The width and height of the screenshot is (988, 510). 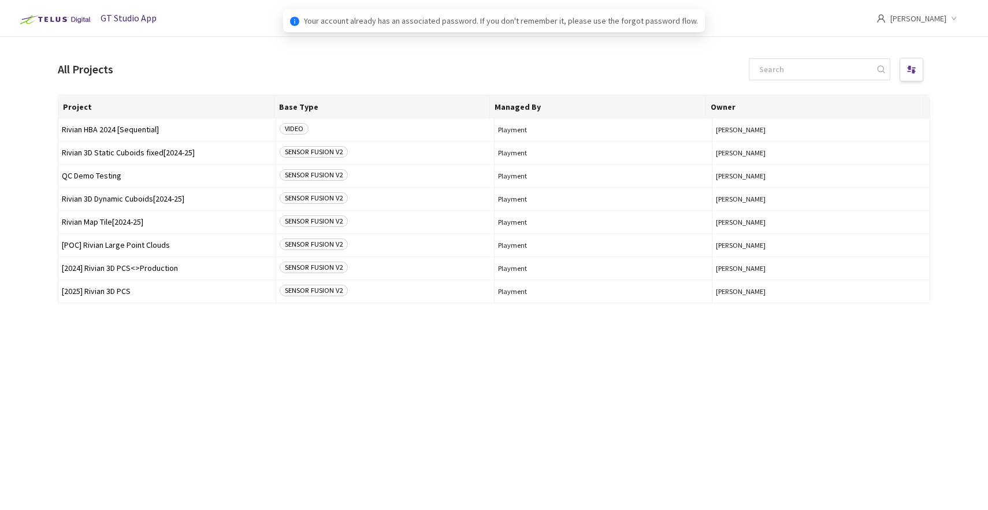 I want to click on span: Rivian HBA 2024 [Sequential], so click(x=167, y=129).